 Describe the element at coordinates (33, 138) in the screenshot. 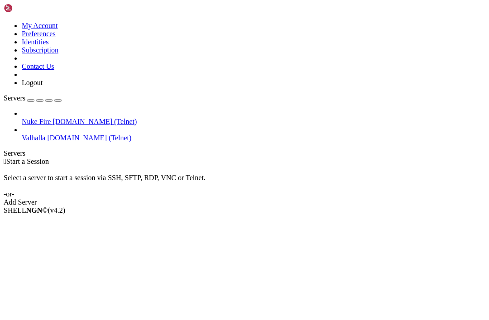

I see `span: Valhalla` at that location.